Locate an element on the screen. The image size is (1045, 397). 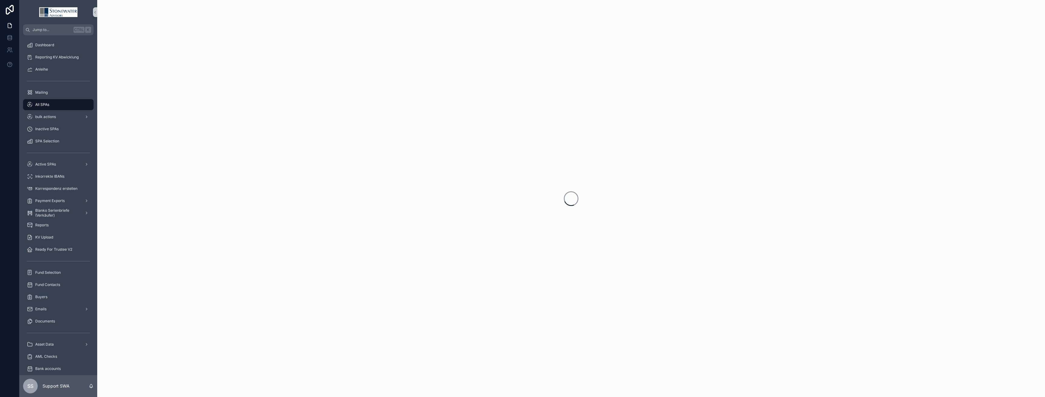
a: Dashboard is located at coordinates (58, 45).